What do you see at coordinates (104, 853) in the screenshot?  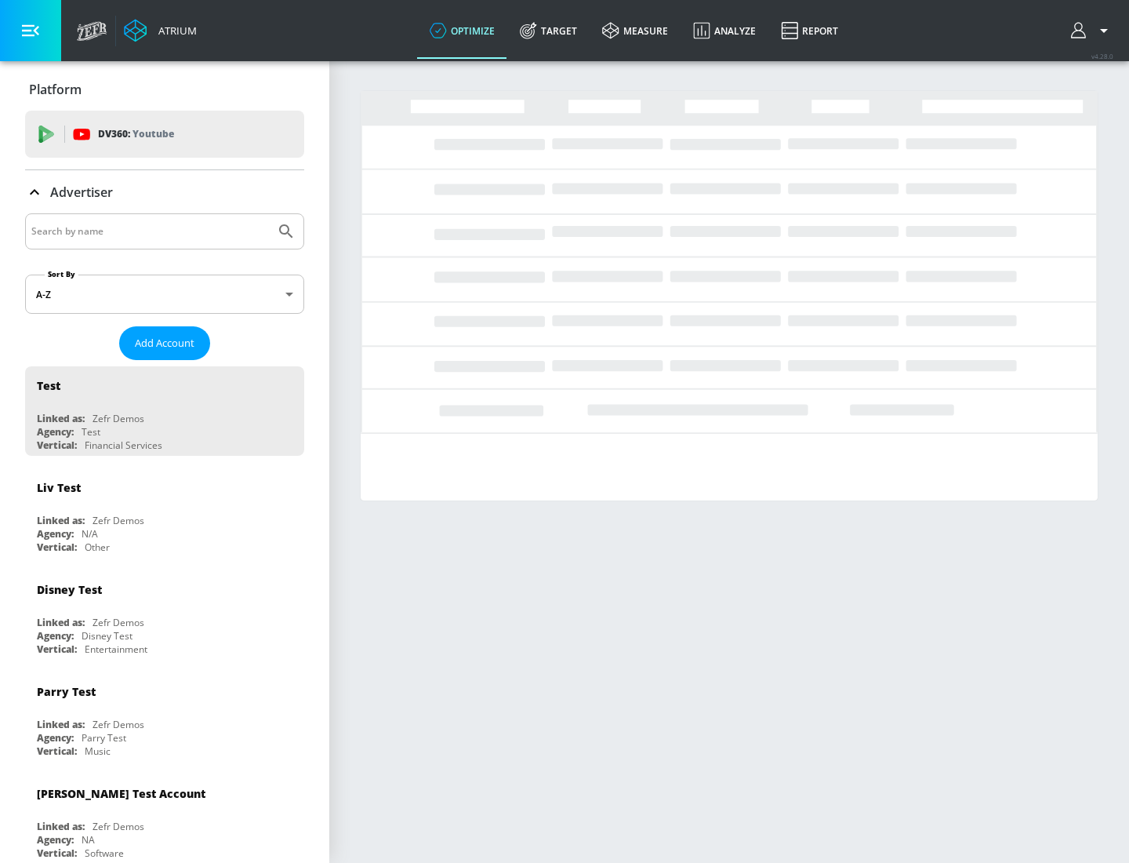 I see `div: Software` at bounding box center [104, 853].